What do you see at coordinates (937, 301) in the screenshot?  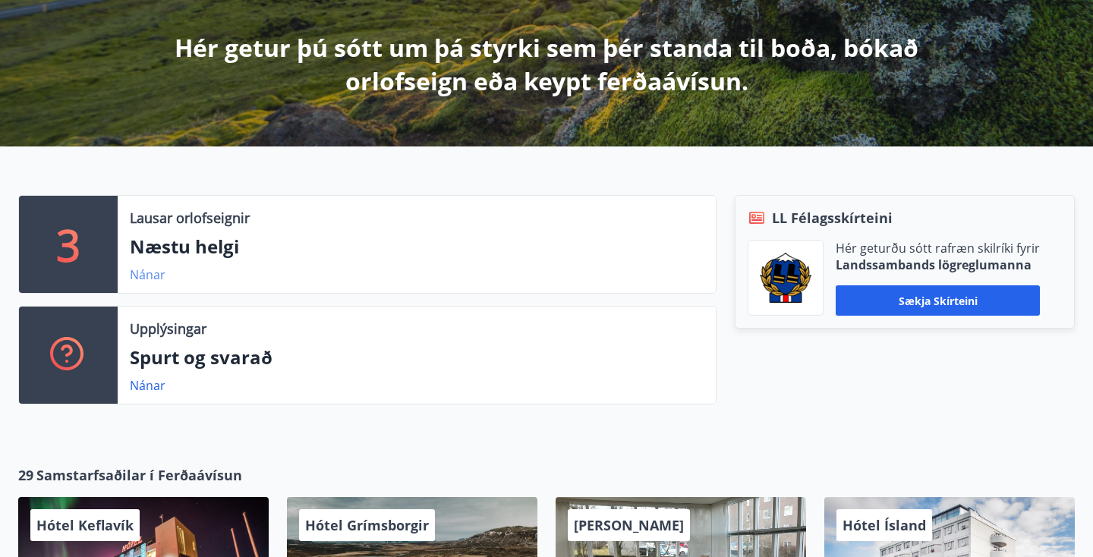 I see `button: Sækja skírteini` at bounding box center [937, 301].